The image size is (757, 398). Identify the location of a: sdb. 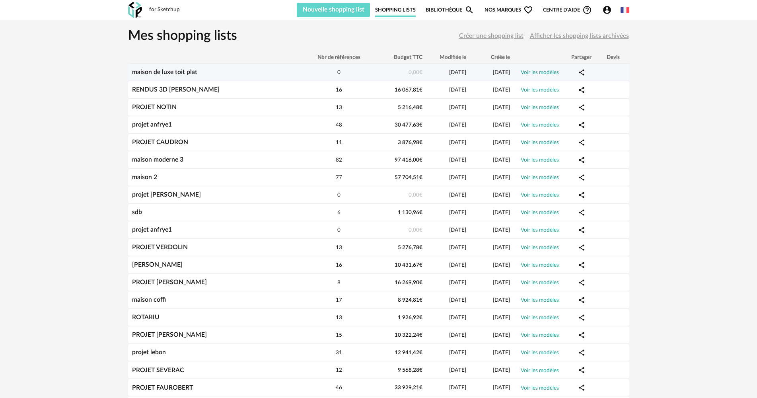
(137, 212).